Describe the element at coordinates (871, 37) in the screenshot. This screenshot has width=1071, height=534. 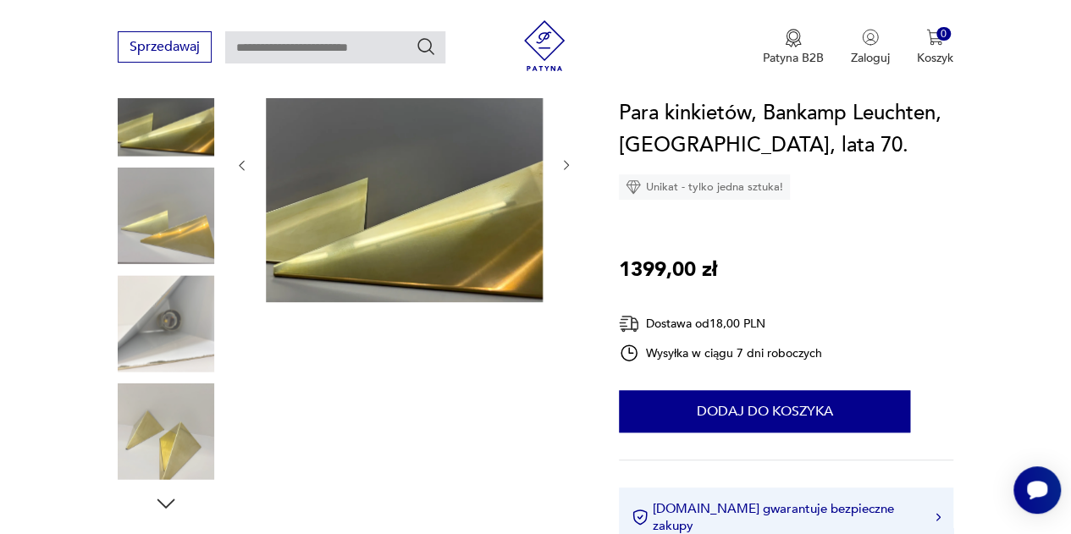
I see `img: Ikonka użytkownika` at that location.